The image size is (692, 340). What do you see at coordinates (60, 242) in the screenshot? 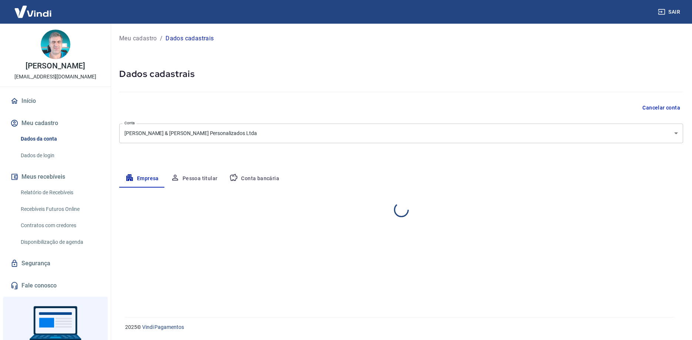
I see `a: Disponibilização de agenda` at bounding box center [60, 242].